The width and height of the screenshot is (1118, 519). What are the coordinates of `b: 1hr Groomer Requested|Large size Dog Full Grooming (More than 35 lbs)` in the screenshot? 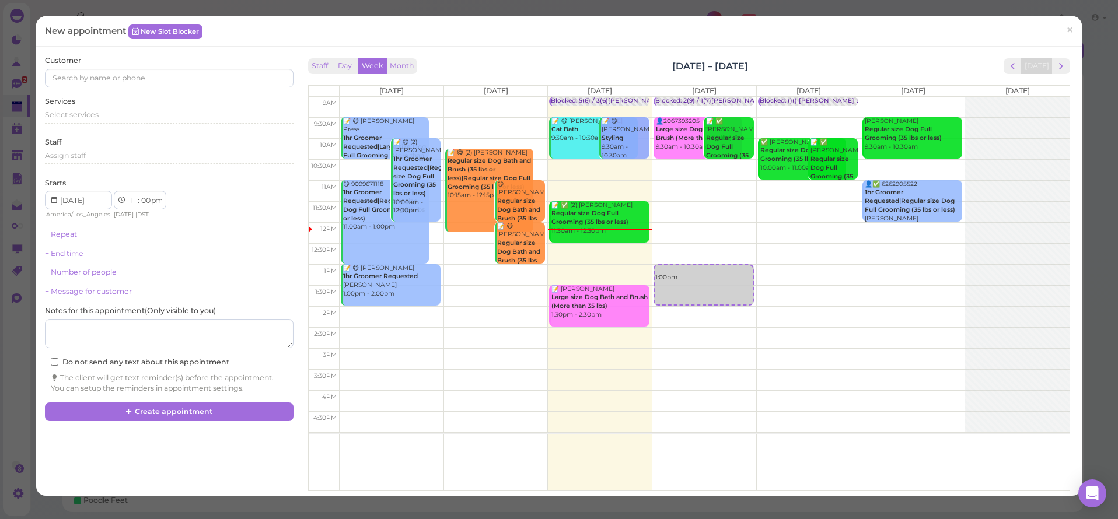 It's located at (384, 151).